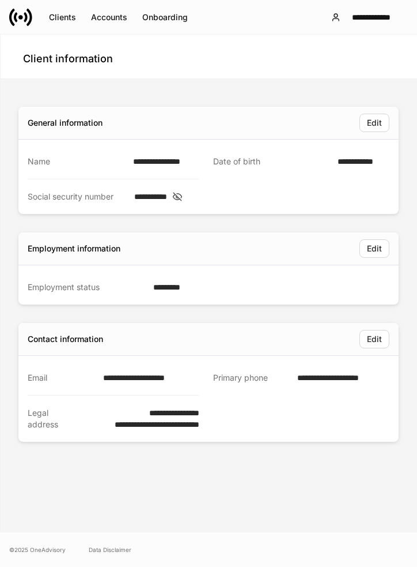 The height and width of the screenshot is (567, 417). What do you see at coordinates (74, 248) in the screenshot?
I see `div: Employment information` at bounding box center [74, 248].